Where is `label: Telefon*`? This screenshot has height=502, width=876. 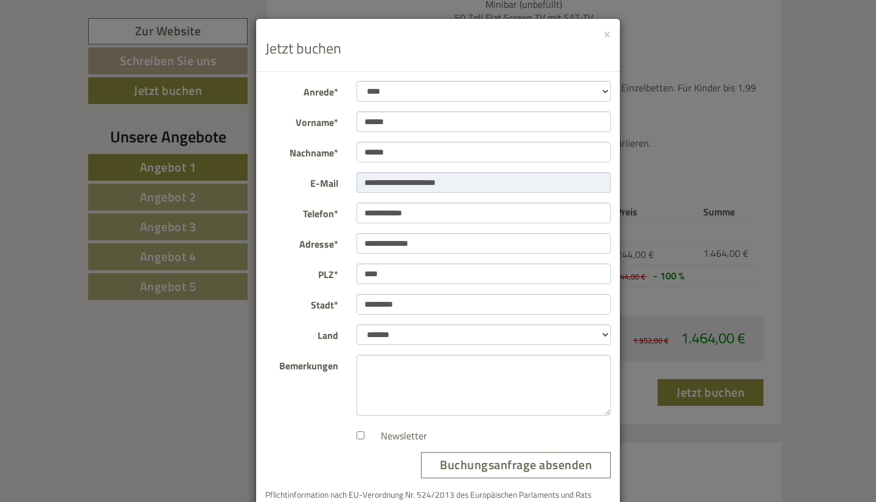 label: Telefon* is located at coordinates (302, 212).